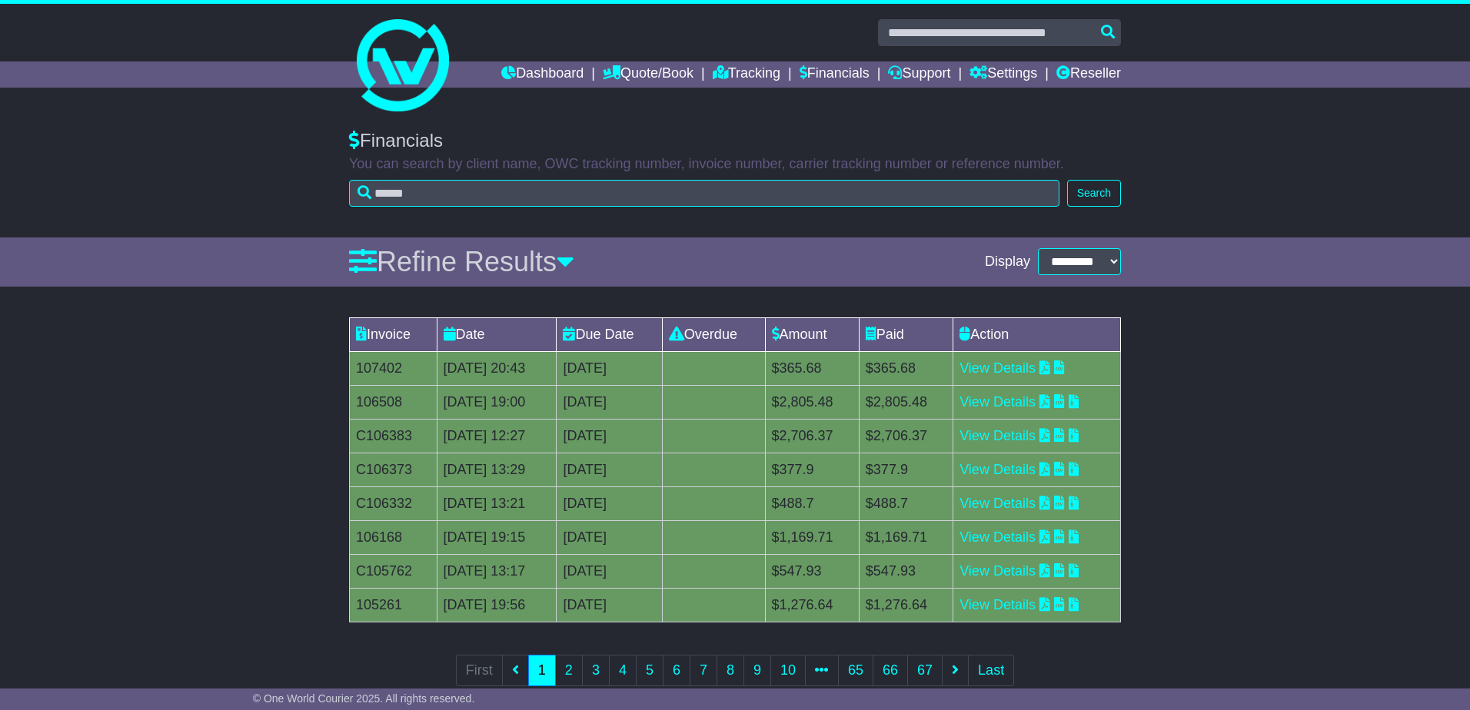  Describe the element at coordinates (735, 141) in the screenshot. I see `div: Financials` at that location.